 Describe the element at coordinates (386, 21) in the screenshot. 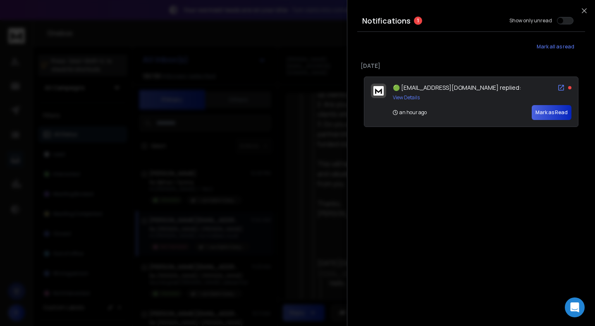

I see `h3: Notifications` at that location.